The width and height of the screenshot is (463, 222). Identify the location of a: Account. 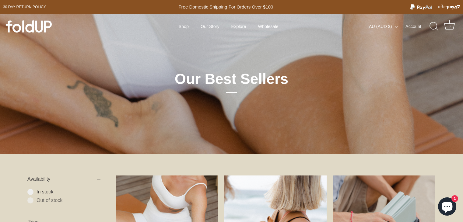
(418, 26).